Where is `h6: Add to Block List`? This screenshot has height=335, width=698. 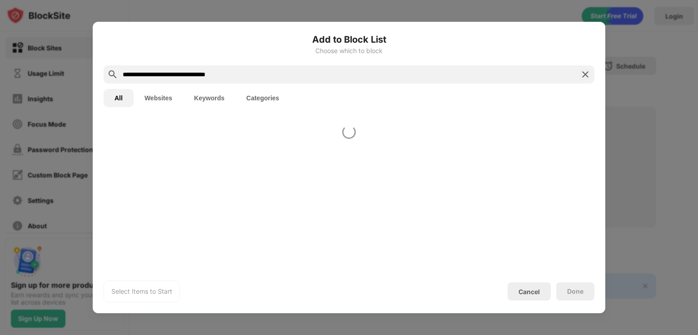 h6: Add to Block List is located at coordinates (349, 40).